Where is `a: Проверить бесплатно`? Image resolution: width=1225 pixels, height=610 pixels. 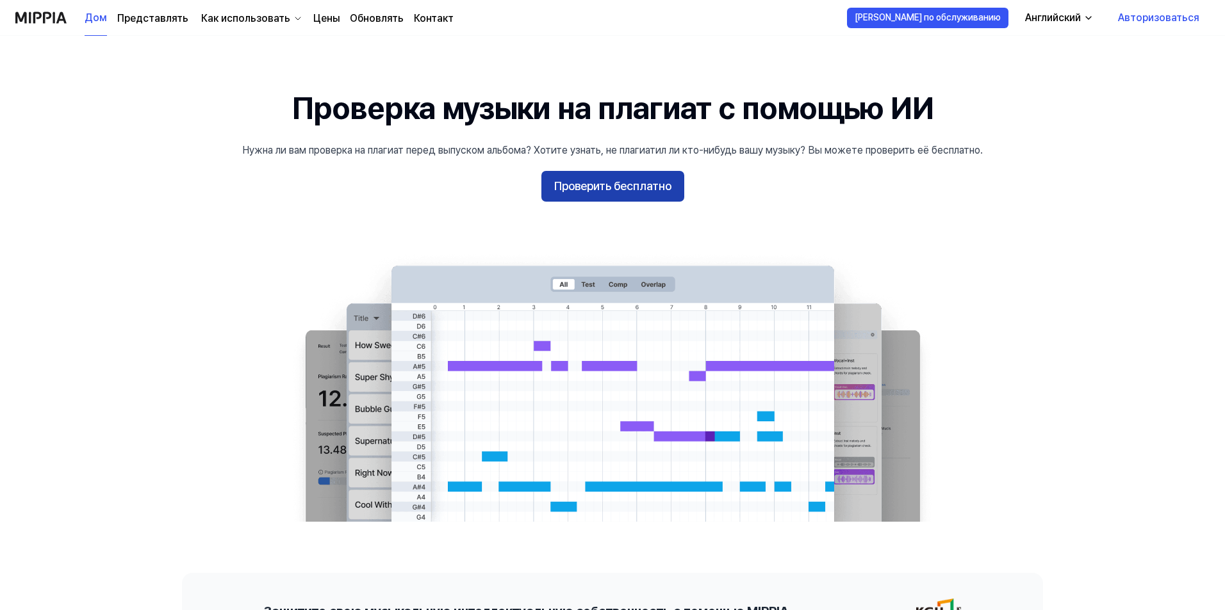 a: Проверить бесплатно is located at coordinates (612, 186).